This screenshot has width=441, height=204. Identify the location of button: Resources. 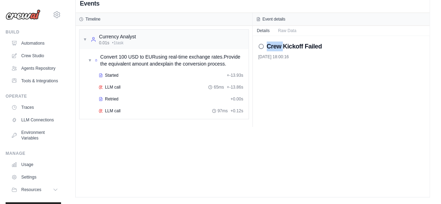
(35, 190).